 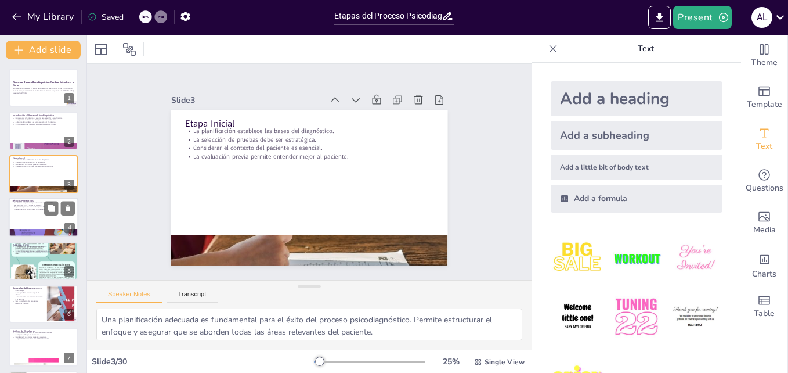 What do you see at coordinates (192, 297) in the screenshot?
I see `button: Transcript` at bounding box center [192, 297].